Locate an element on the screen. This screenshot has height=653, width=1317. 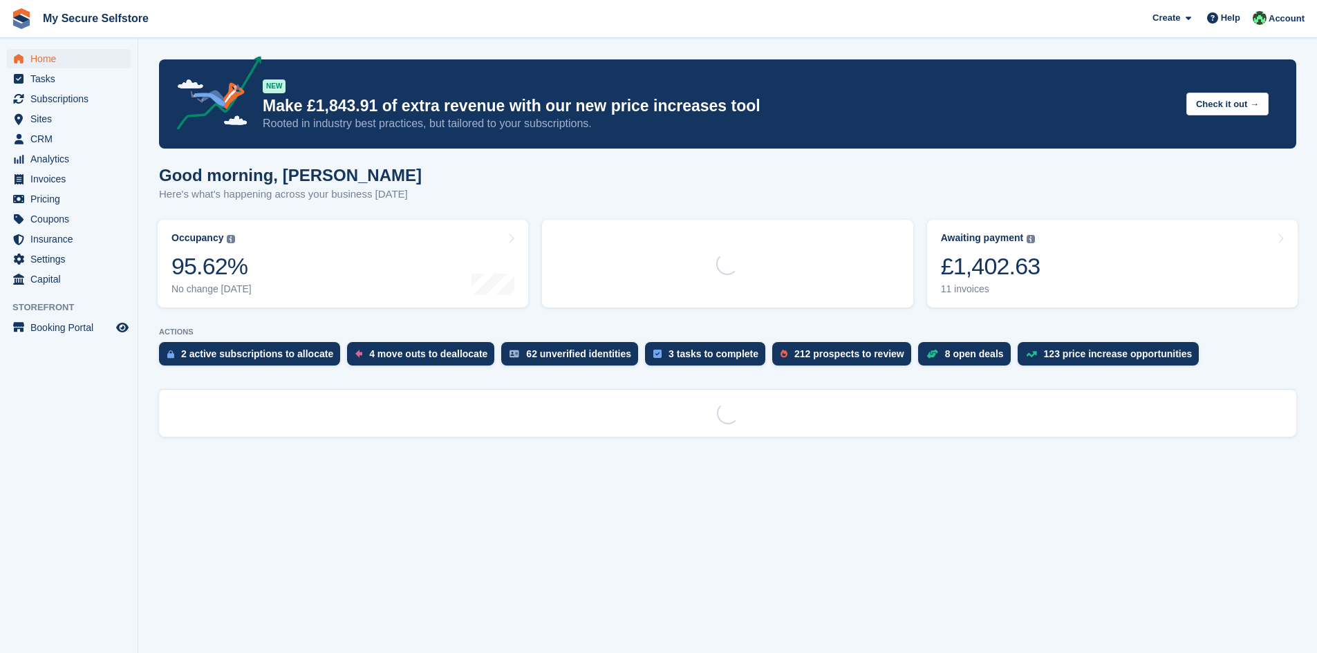
div: Awaiting payment is located at coordinates (982, 238).